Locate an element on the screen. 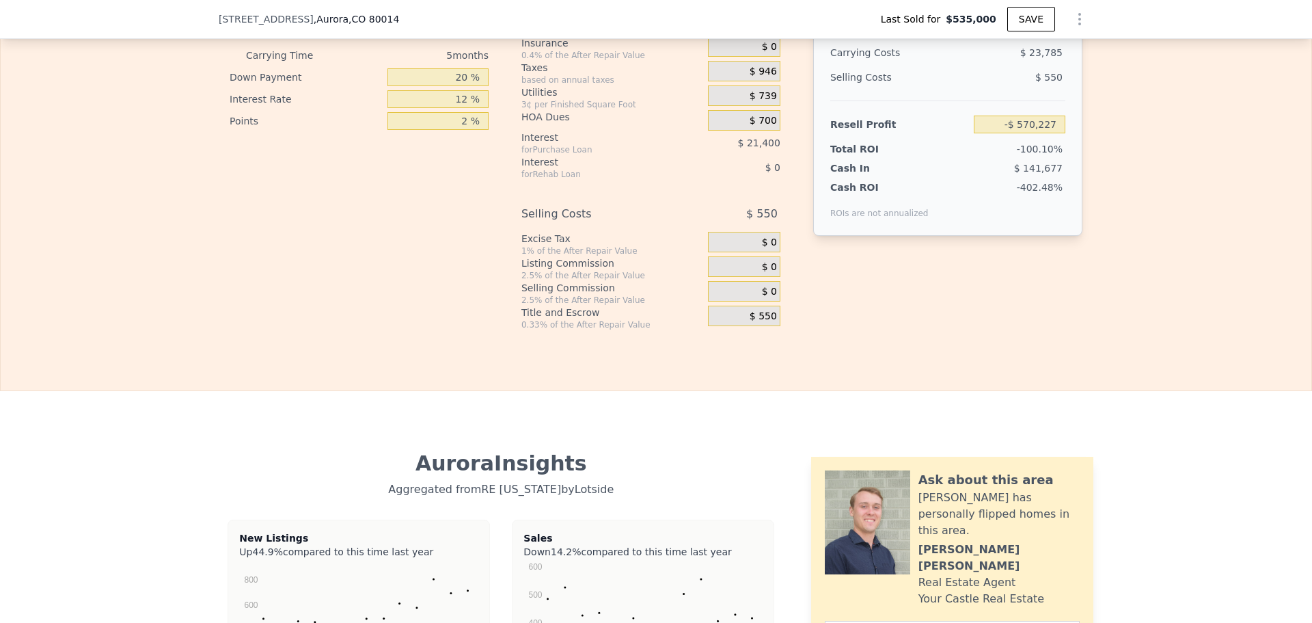 The width and height of the screenshot is (1312, 623). div: 0.33% of the After Repair Value is located at coordinates (612, 325).